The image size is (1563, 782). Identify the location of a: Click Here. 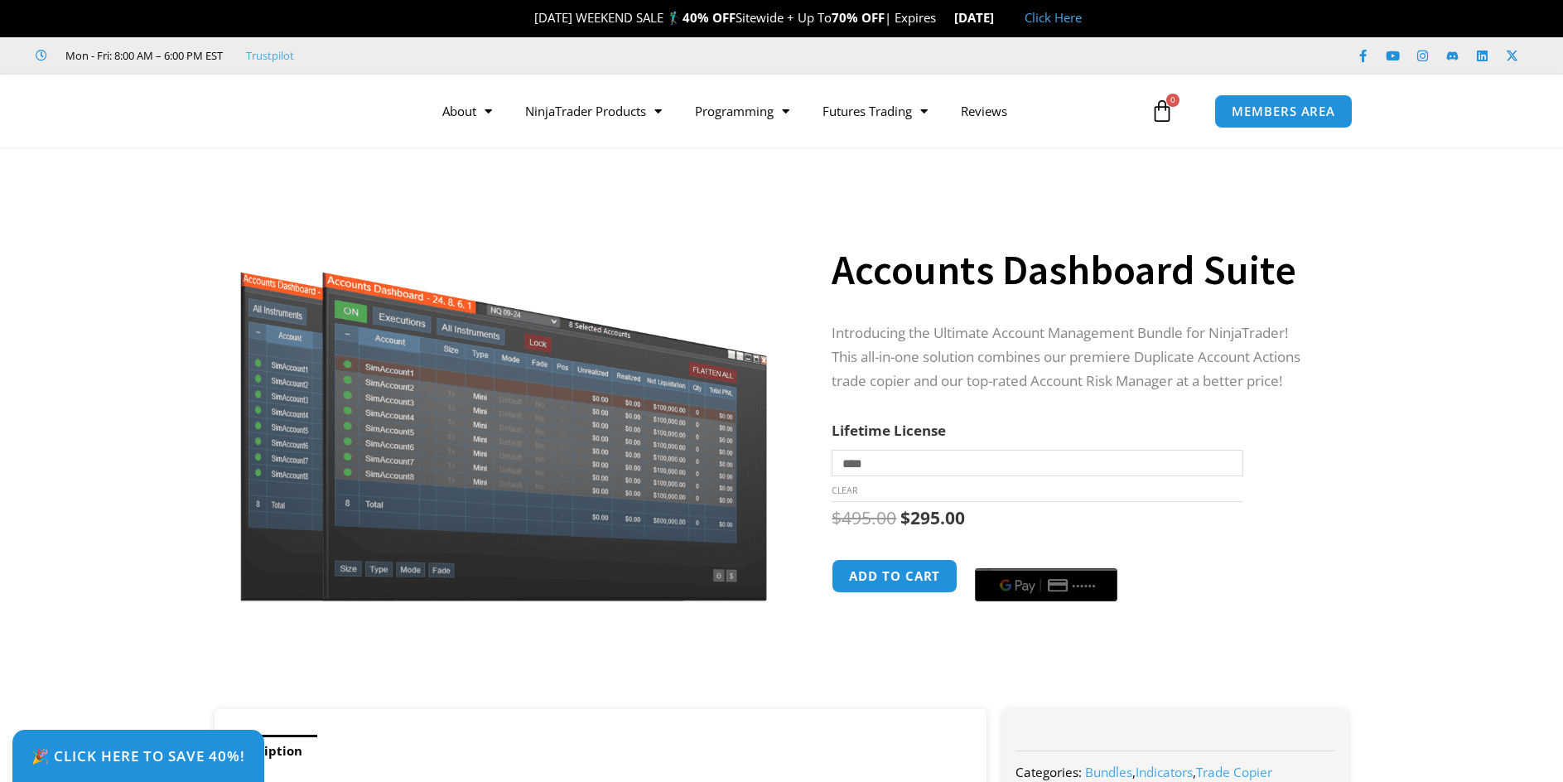
(1053, 17).